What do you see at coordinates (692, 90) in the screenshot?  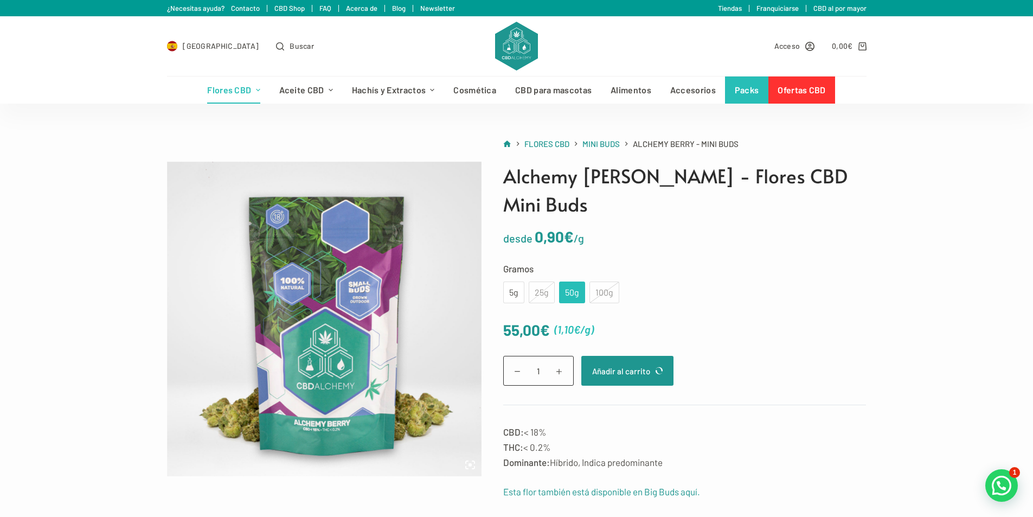 I see `a: Accesorios` at bounding box center [692, 90].